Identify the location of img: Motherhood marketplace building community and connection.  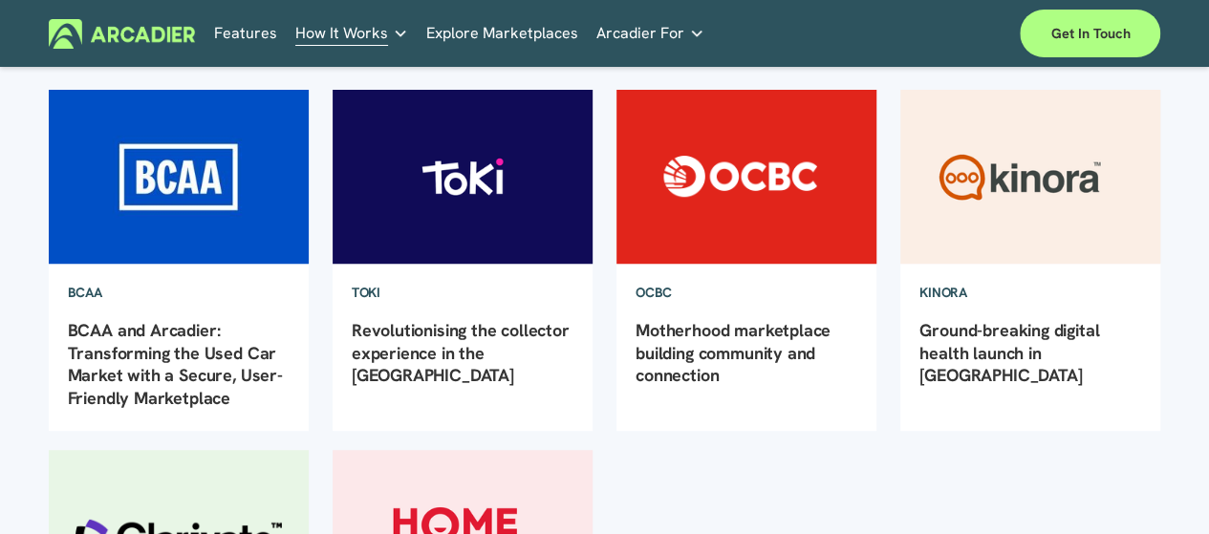
(747, 177).